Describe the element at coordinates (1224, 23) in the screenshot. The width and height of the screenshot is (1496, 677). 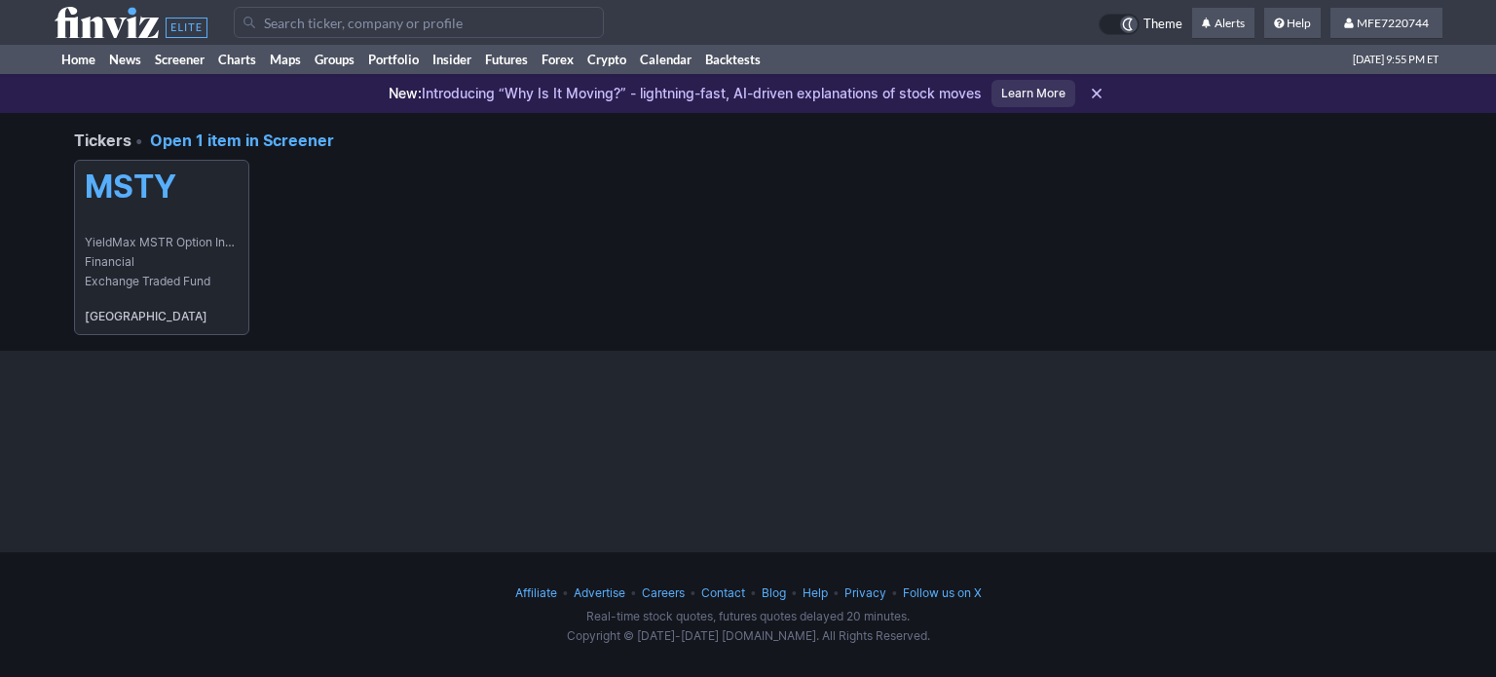
I see `a: Alerts` at that location.